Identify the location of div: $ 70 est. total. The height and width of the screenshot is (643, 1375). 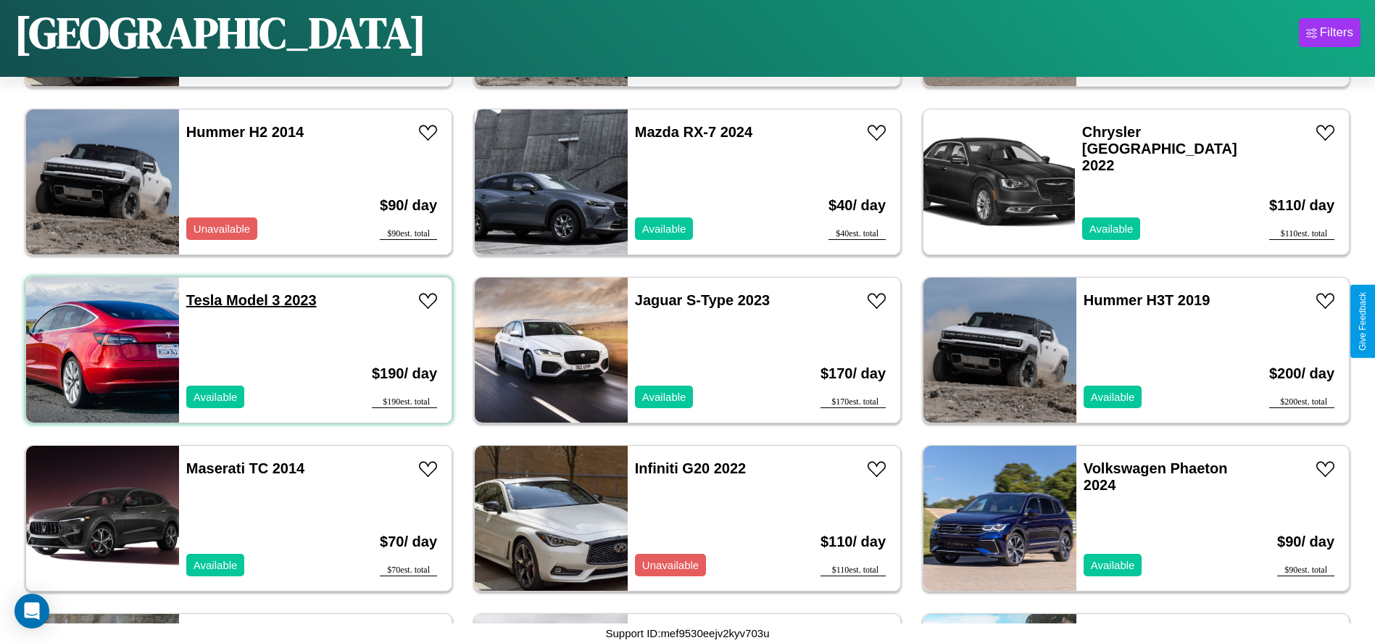
(408, 570).